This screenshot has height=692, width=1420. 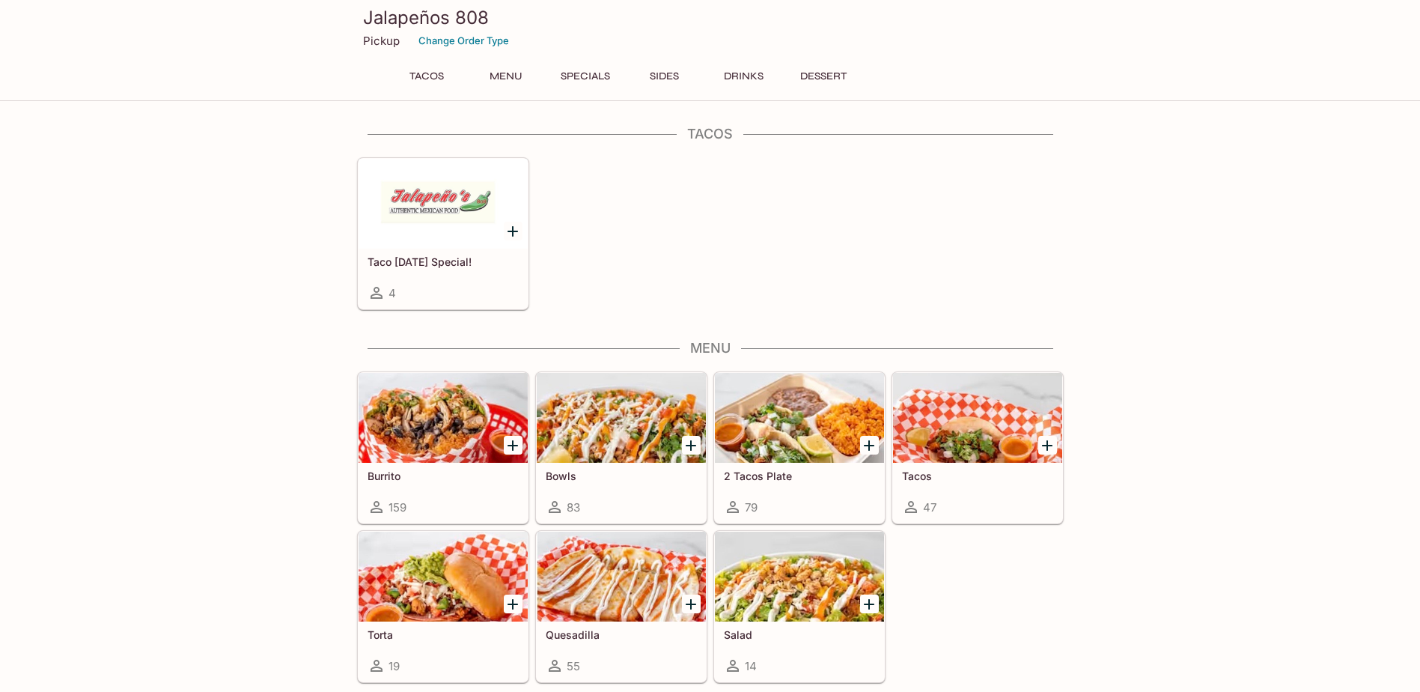 I want to click on span: 79, so click(x=751, y=507).